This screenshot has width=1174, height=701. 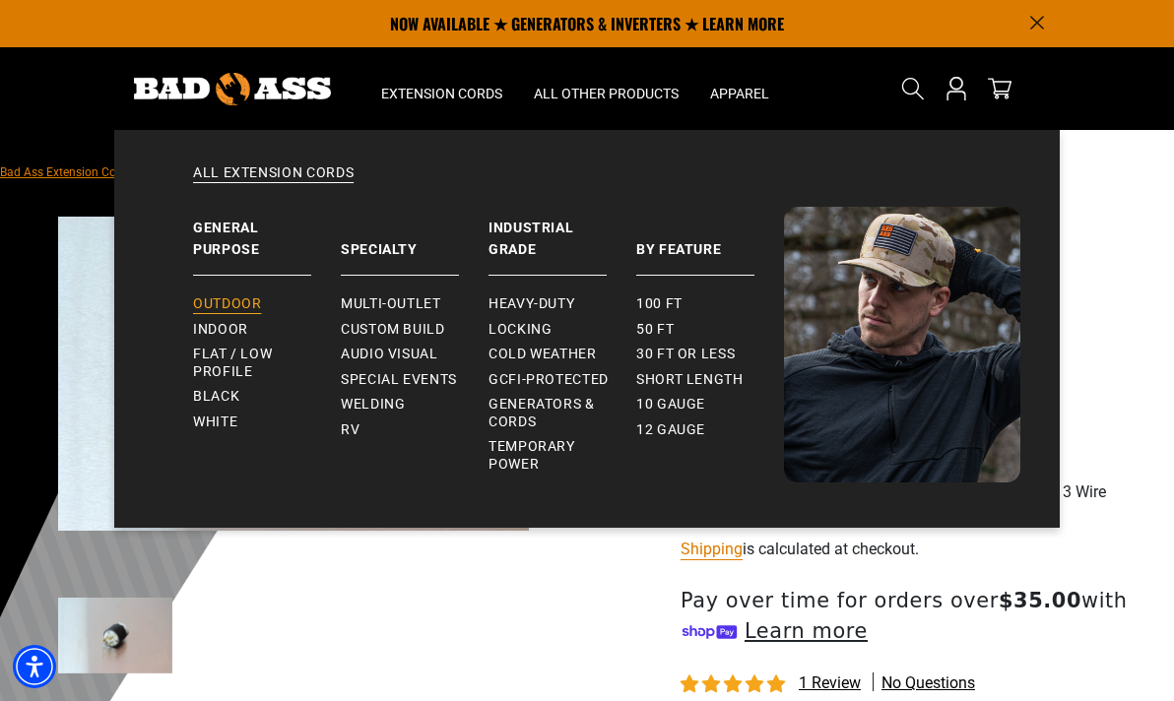 I want to click on a: Locking, so click(x=562, y=330).